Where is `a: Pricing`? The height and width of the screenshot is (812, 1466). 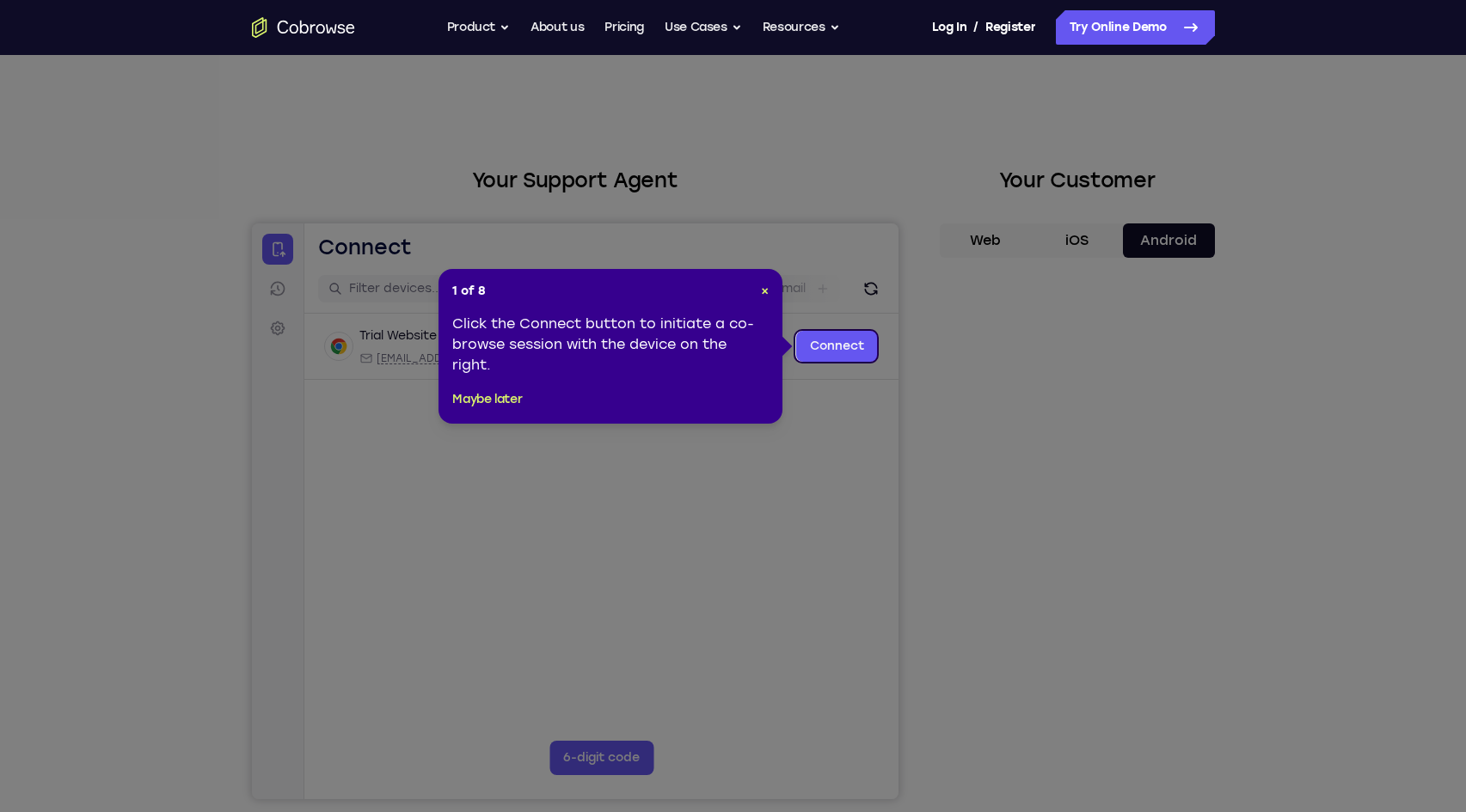 a: Pricing is located at coordinates (624, 27).